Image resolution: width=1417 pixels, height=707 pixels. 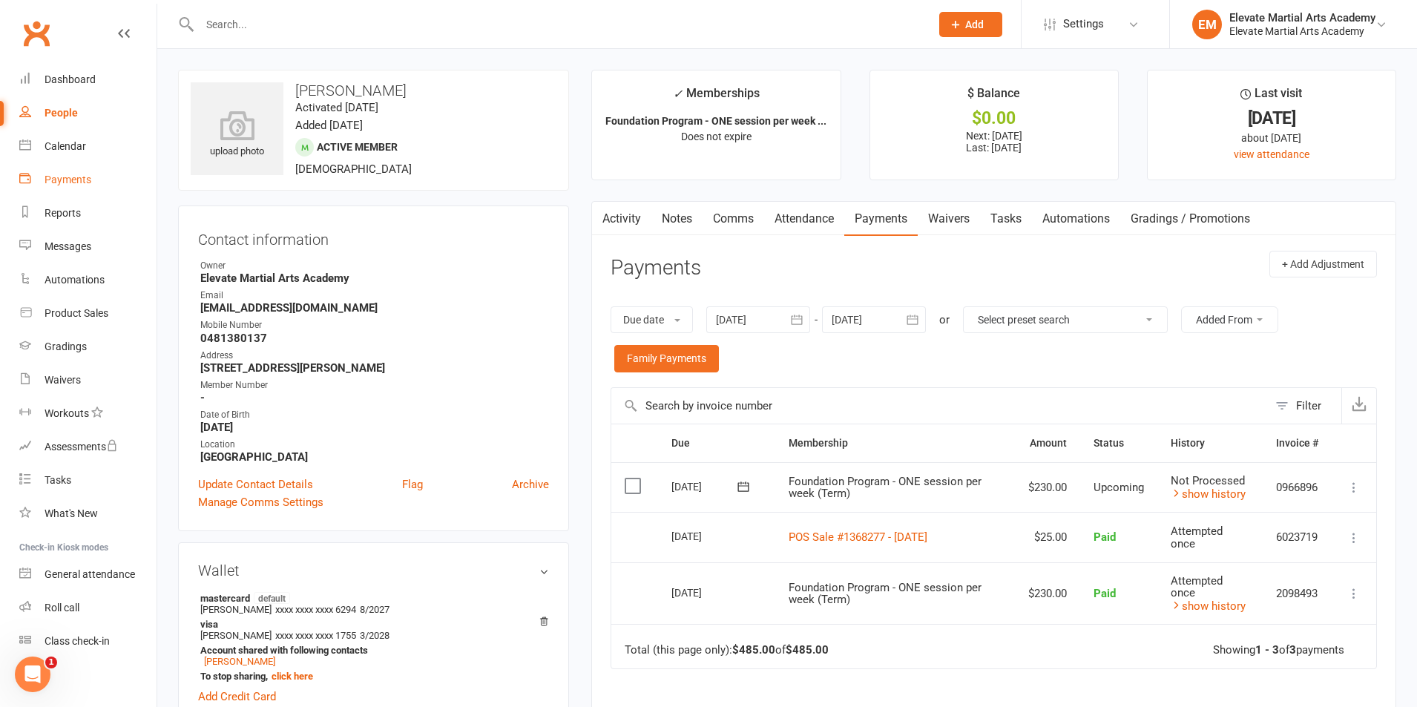 What do you see at coordinates (260, 502) in the screenshot?
I see `a: Manage Comms Settings` at bounding box center [260, 502].